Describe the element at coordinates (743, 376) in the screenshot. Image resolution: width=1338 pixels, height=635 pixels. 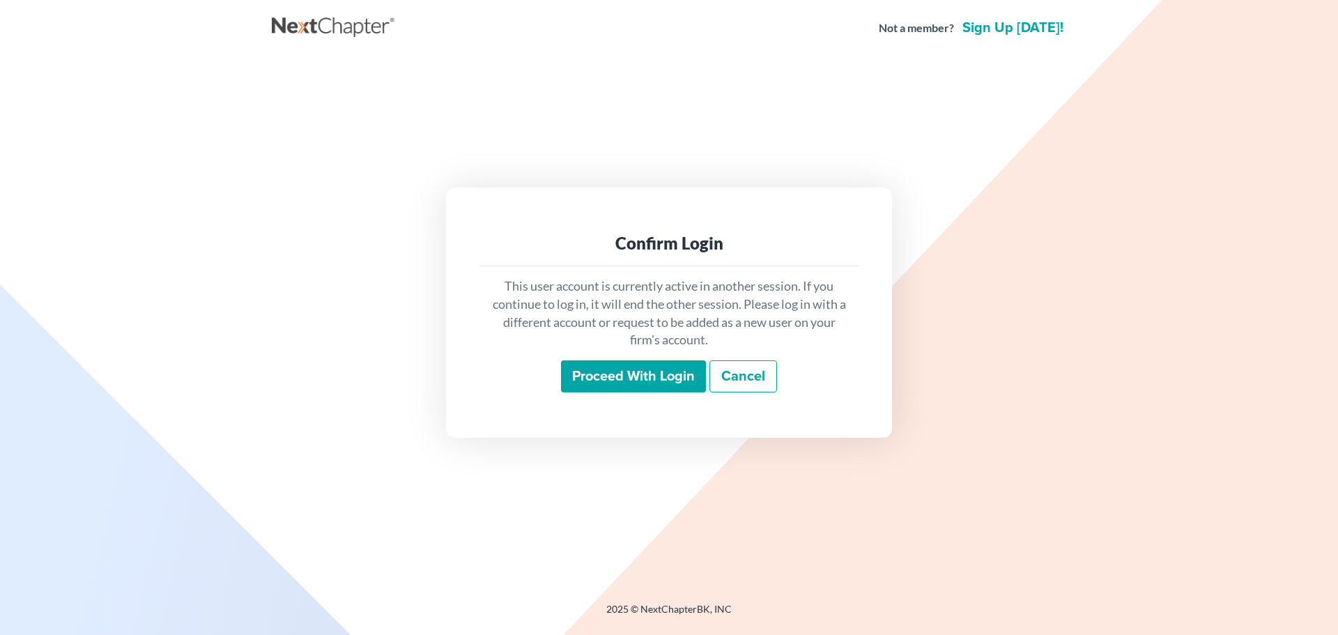
I see `a: Cancel` at that location.